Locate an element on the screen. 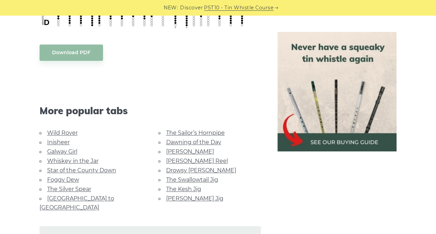 This screenshot has width=436, height=234. a: The Swallowtail Jig is located at coordinates (192, 179).